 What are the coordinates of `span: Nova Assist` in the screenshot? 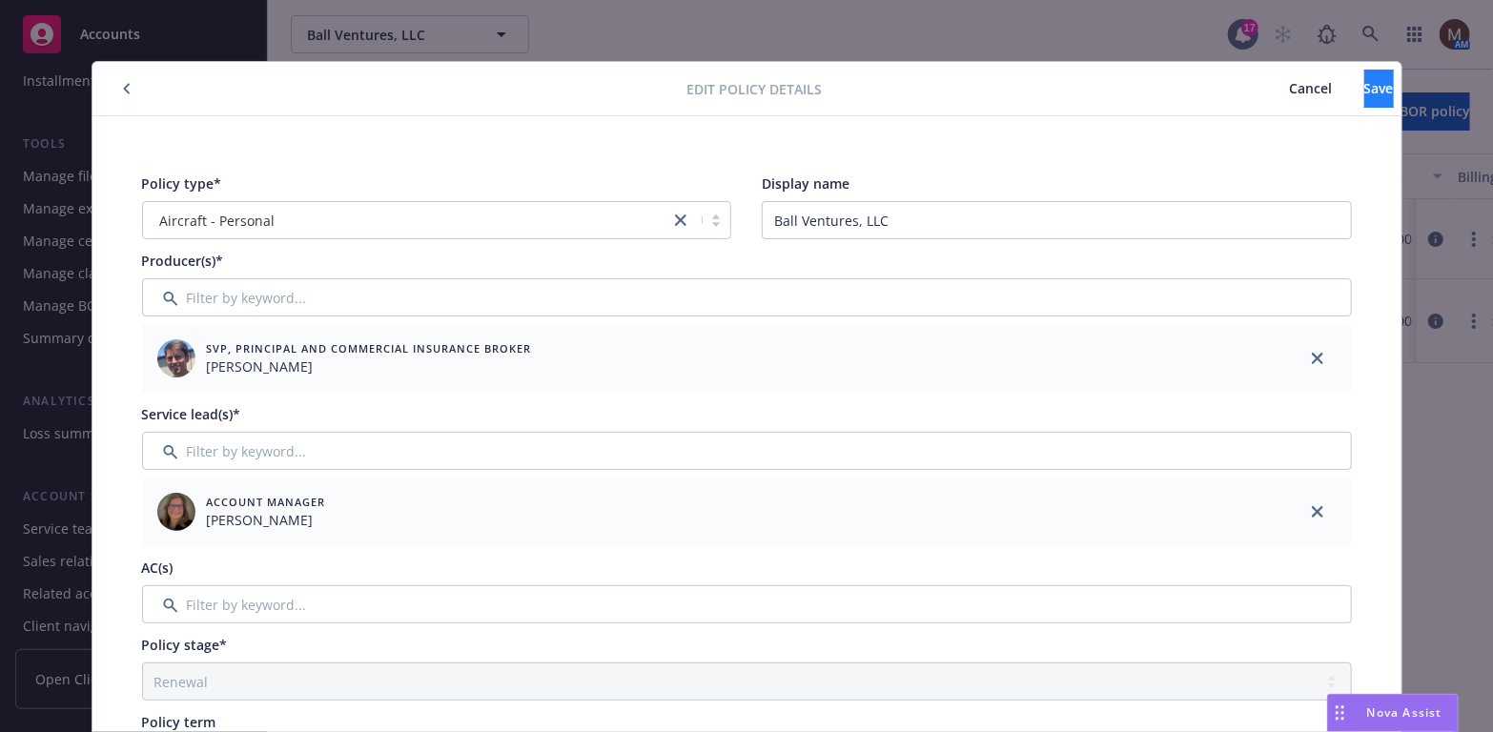 It's located at (1404, 712).